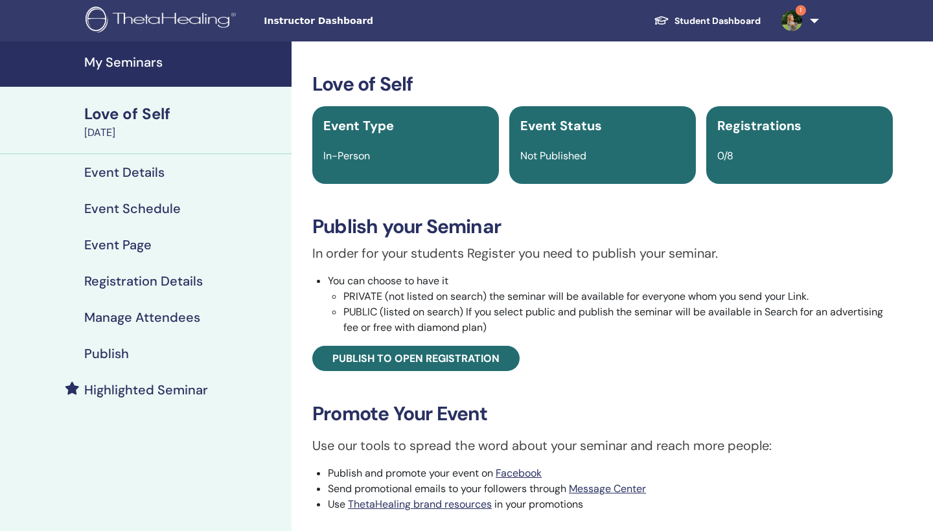 The image size is (933, 531). What do you see at coordinates (347, 156) in the screenshot?
I see `span: In-Person` at bounding box center [347, 156].